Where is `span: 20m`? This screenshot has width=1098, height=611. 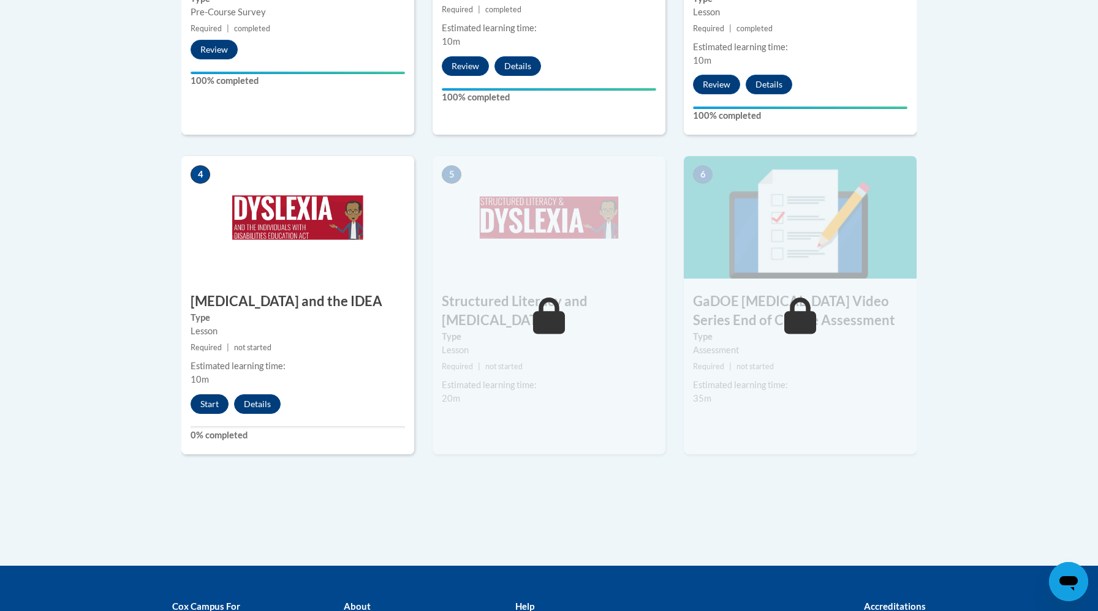 span: 20m is located at coordinates (451, 398).